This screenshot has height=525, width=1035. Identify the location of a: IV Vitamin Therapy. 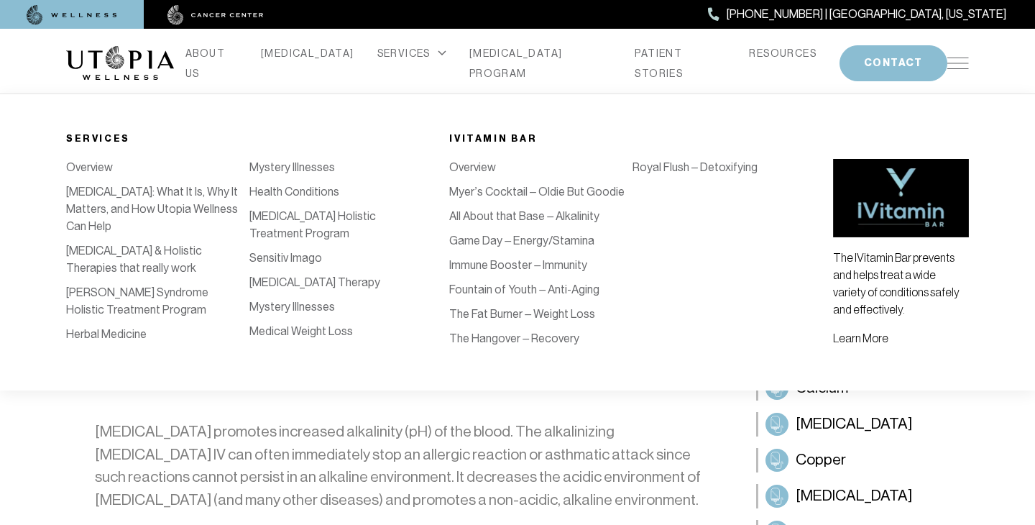
(479, 167).